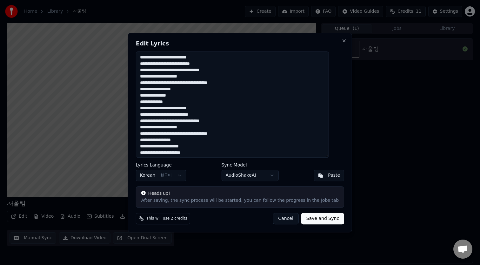 This screenshot has width=480, height=265. Describe the element at coordinates (240, 200) in the screenshot. I see `div: After saving, the sync process will be started, you can follow the progress in the Jobs tab` at that location.